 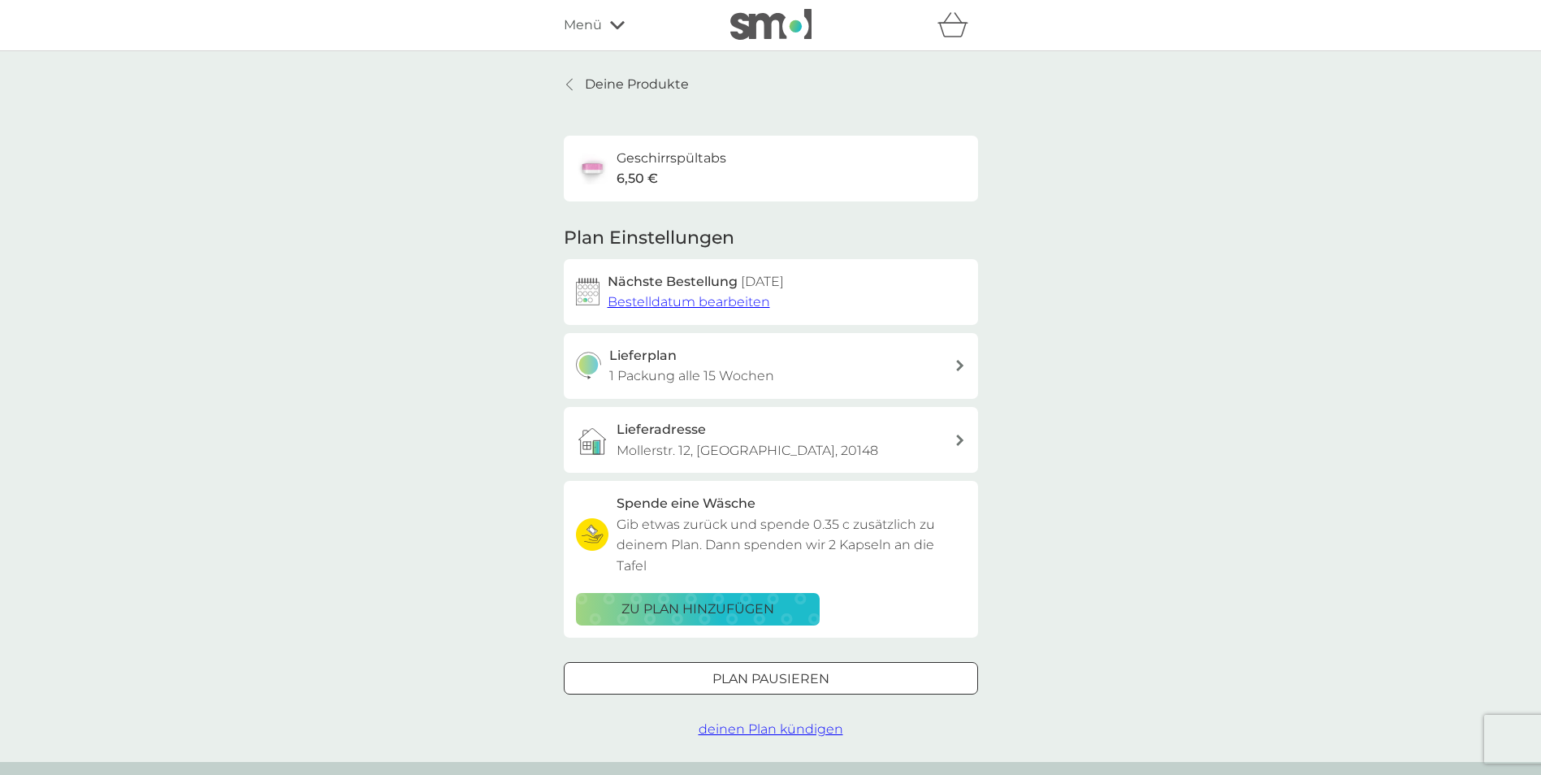 I want to click on img: Geschirrspültabs, so click(x=592, y=168).